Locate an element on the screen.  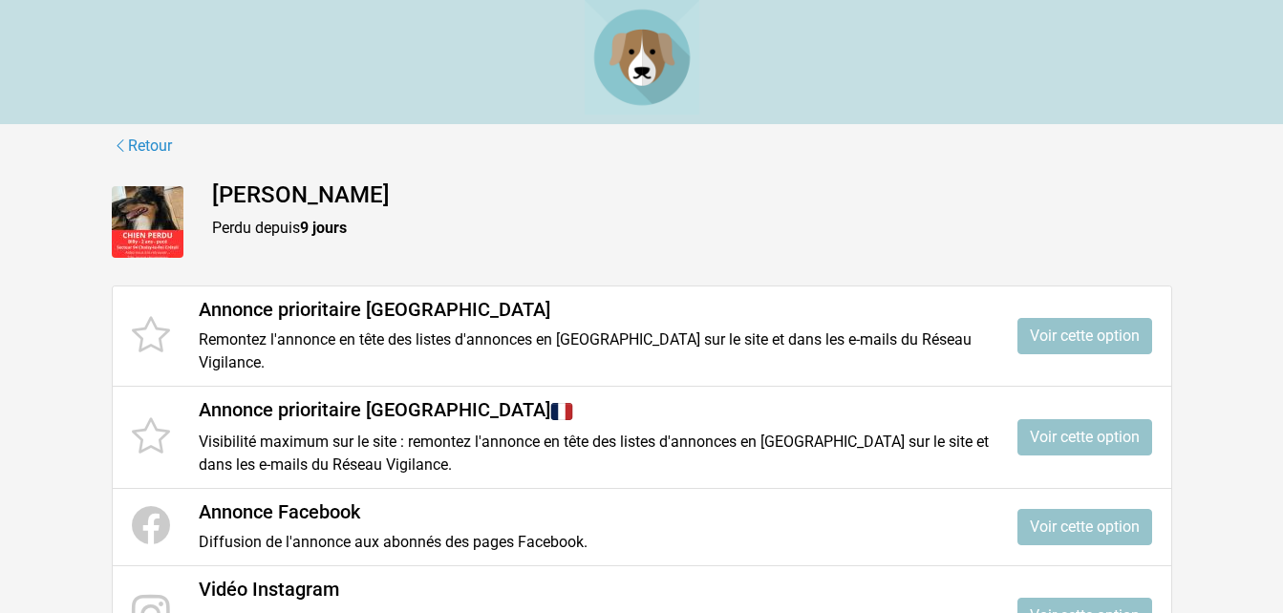
a: Retour is located at coordinates (142, 146).